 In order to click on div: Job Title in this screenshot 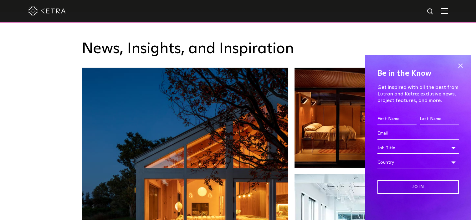, I will do `click(418, 148)`.